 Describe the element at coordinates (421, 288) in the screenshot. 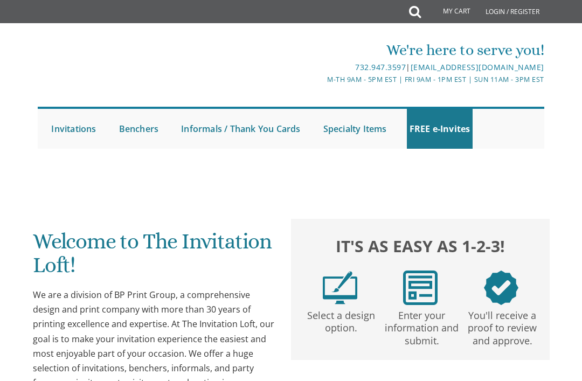

I see `img: step2.png` at that location.